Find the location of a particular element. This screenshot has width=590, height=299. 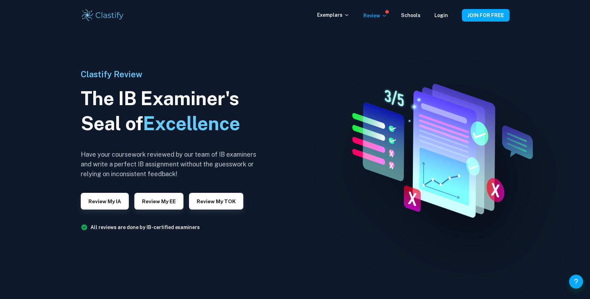

a: JOIN FOR FREE is located at coordinates (485, 15).